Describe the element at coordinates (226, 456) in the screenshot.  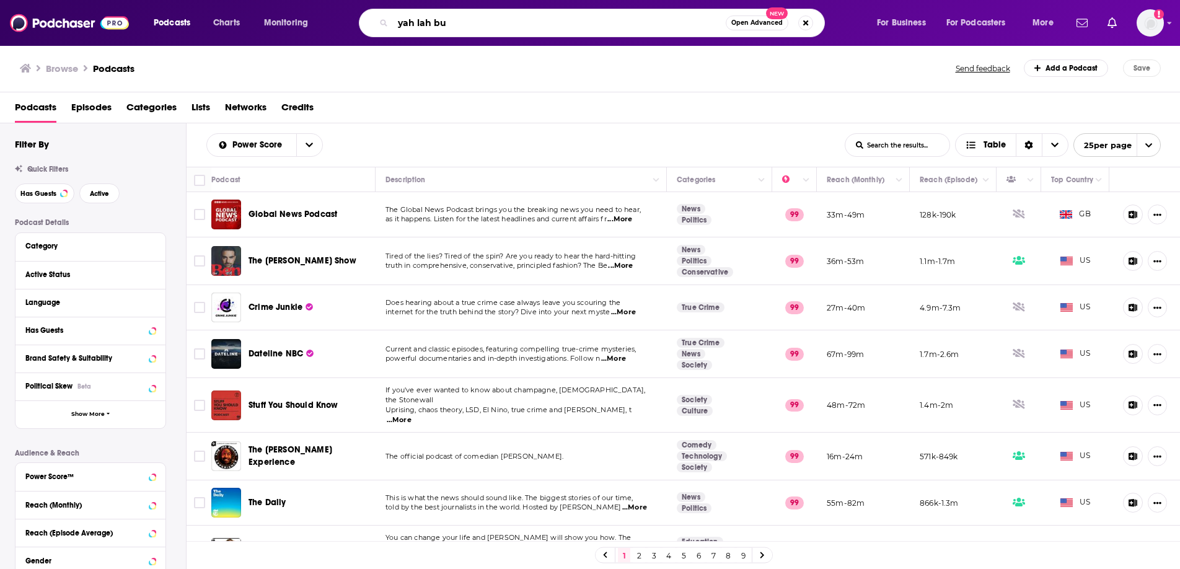
I see `img: The Joe Rogan Experience` at that location.